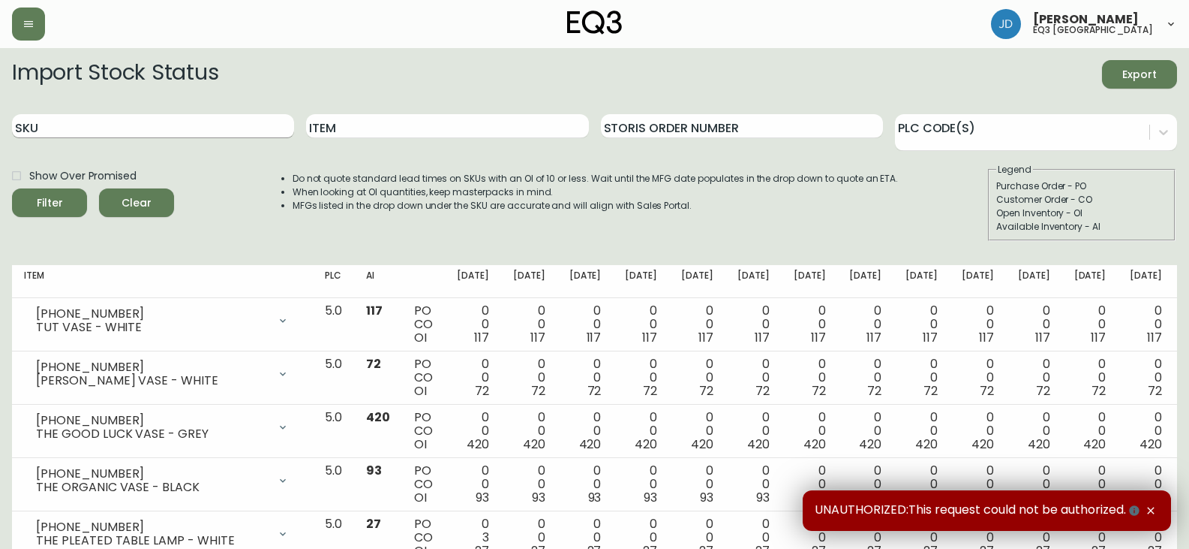 The image size is (1189, 549). What do you see at coordinates (1082, 186) in the screenshot?
I see `div: Purchase Order - PO` at bounding box center [1082, 186].